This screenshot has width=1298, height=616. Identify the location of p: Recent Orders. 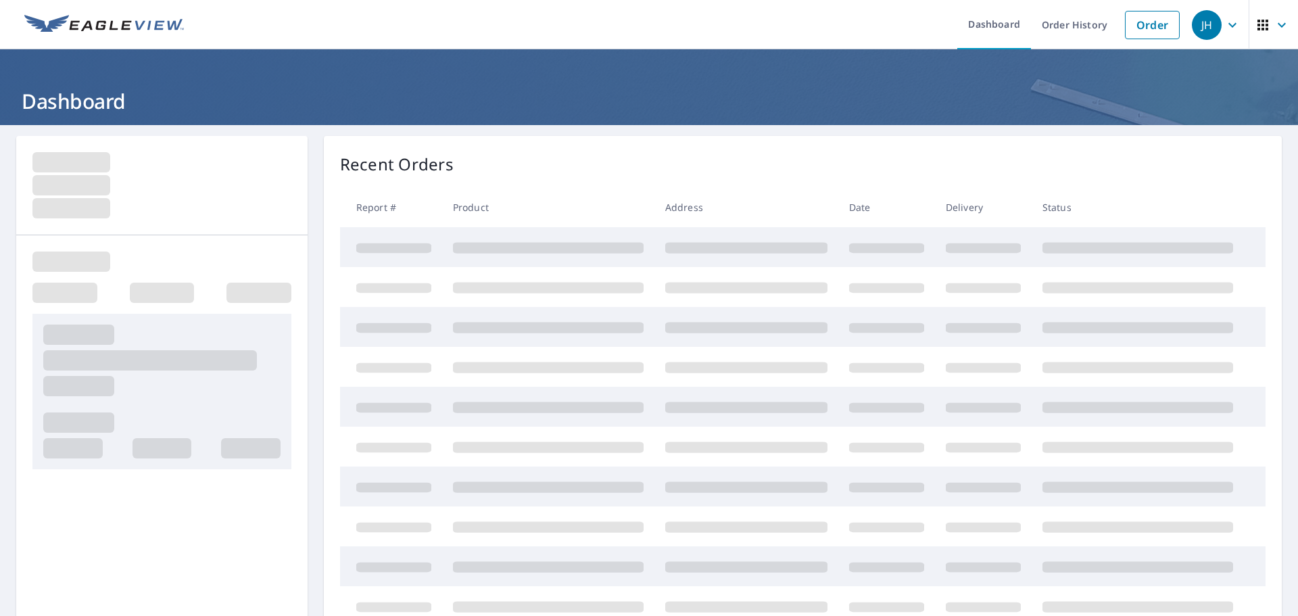
(397, 164).